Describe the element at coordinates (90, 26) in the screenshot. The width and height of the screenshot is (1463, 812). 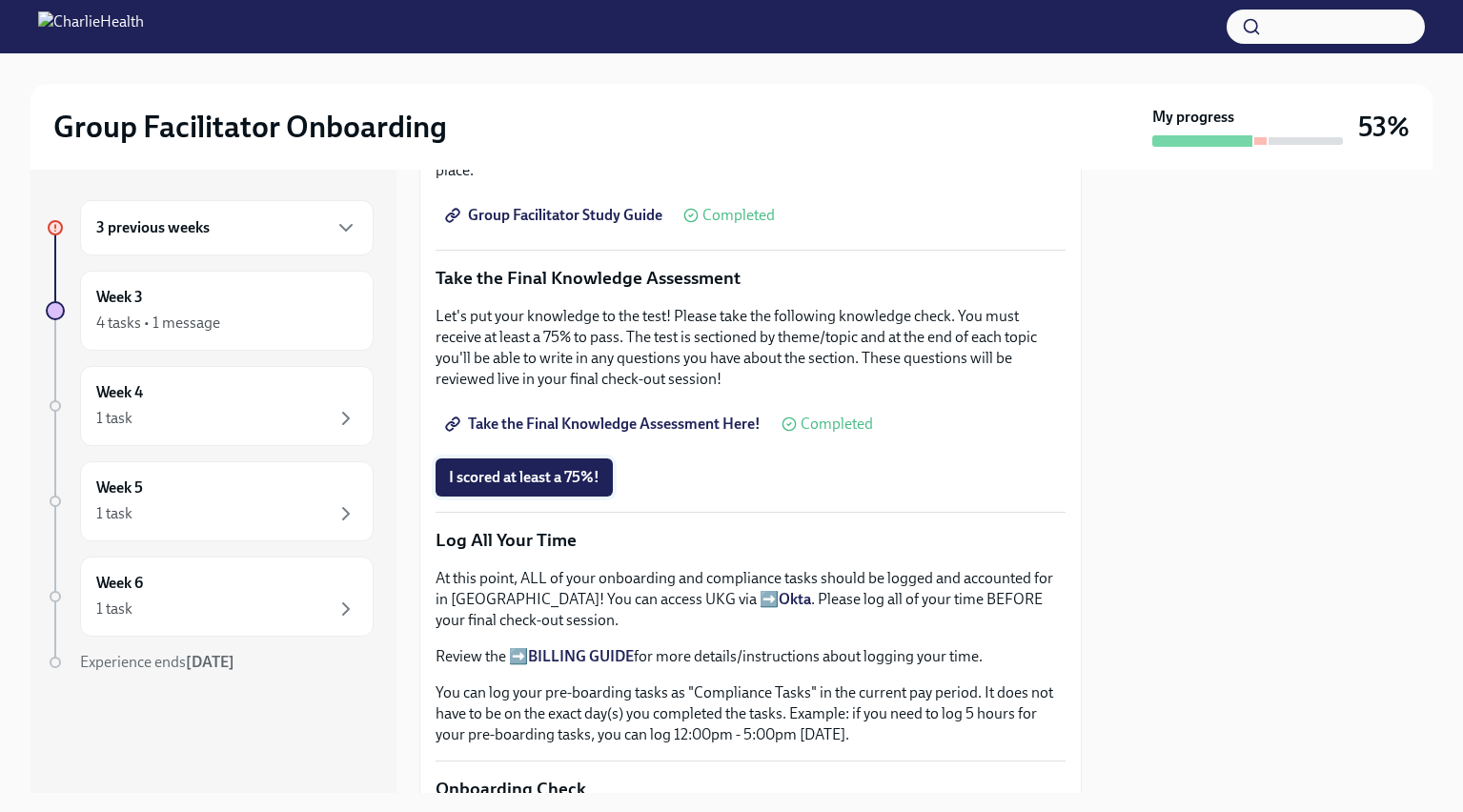
I see `img: CharlieHealth` at that location.